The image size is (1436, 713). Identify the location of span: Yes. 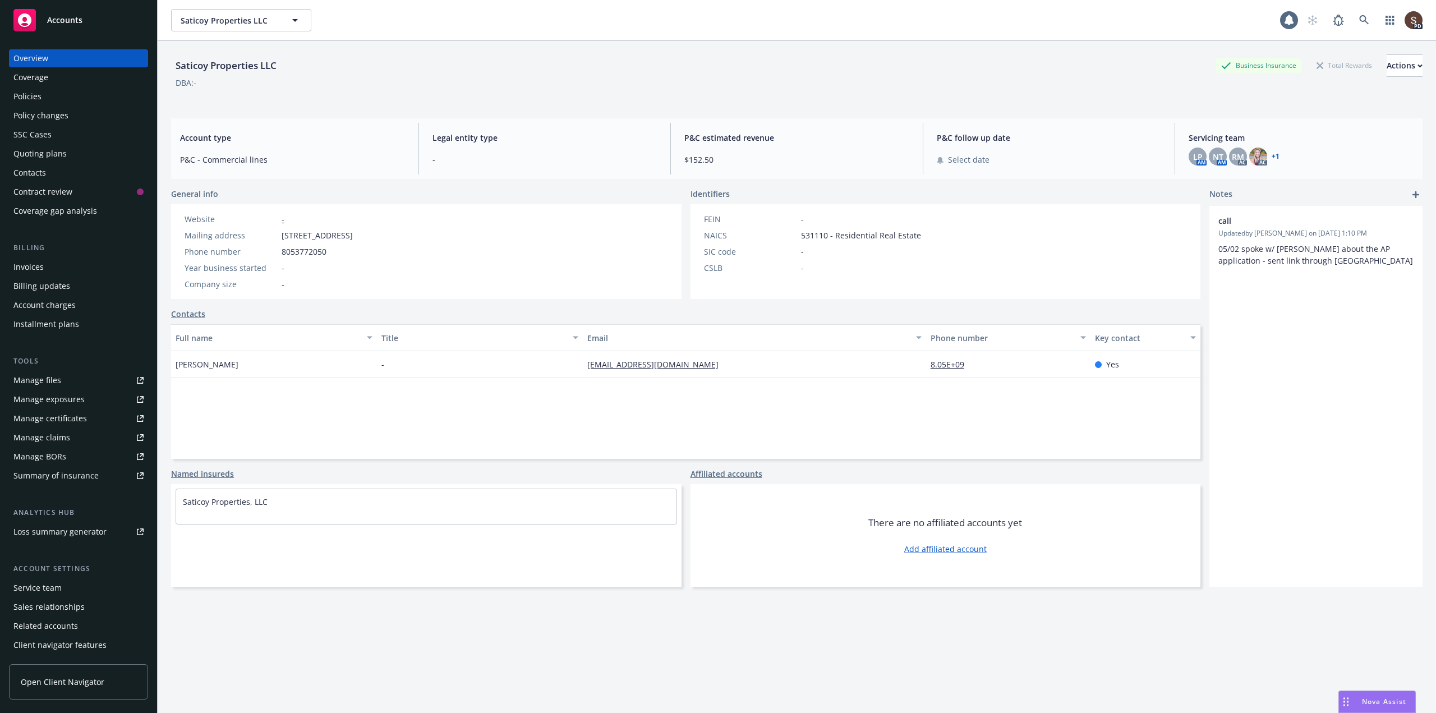
(1113, 364).